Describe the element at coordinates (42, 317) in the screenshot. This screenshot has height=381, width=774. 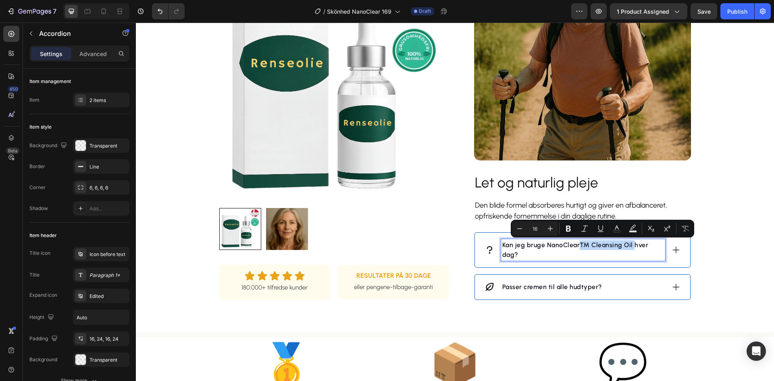
I see `div: Height` at that location.